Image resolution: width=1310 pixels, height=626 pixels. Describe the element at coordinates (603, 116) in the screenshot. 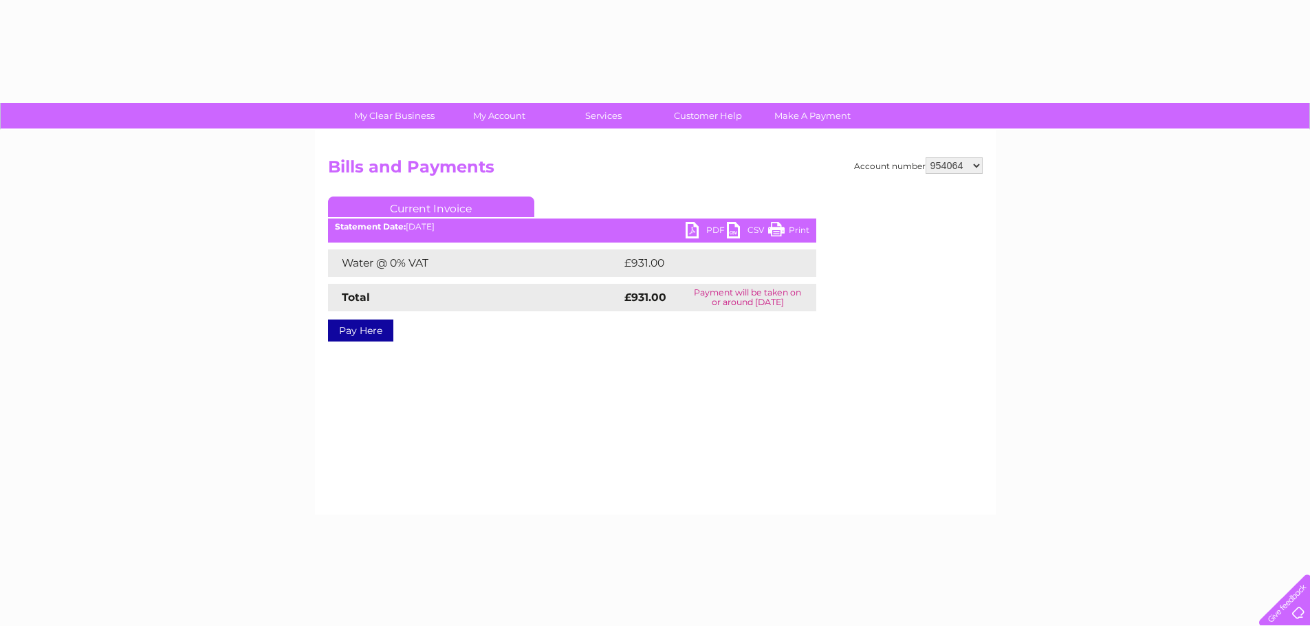

I see `a: Services` at that location.